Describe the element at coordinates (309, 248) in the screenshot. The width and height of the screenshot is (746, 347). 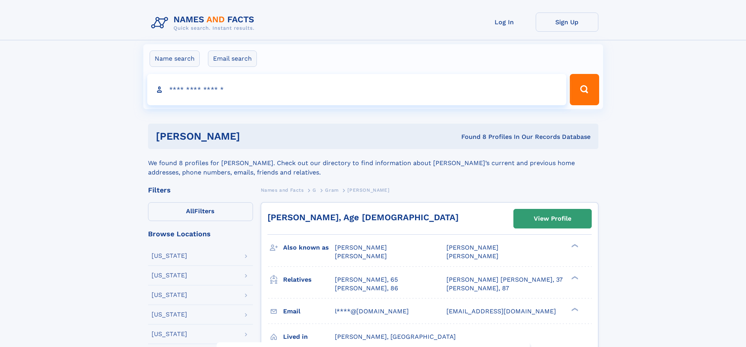
I see `h3: Also known as` at that location.